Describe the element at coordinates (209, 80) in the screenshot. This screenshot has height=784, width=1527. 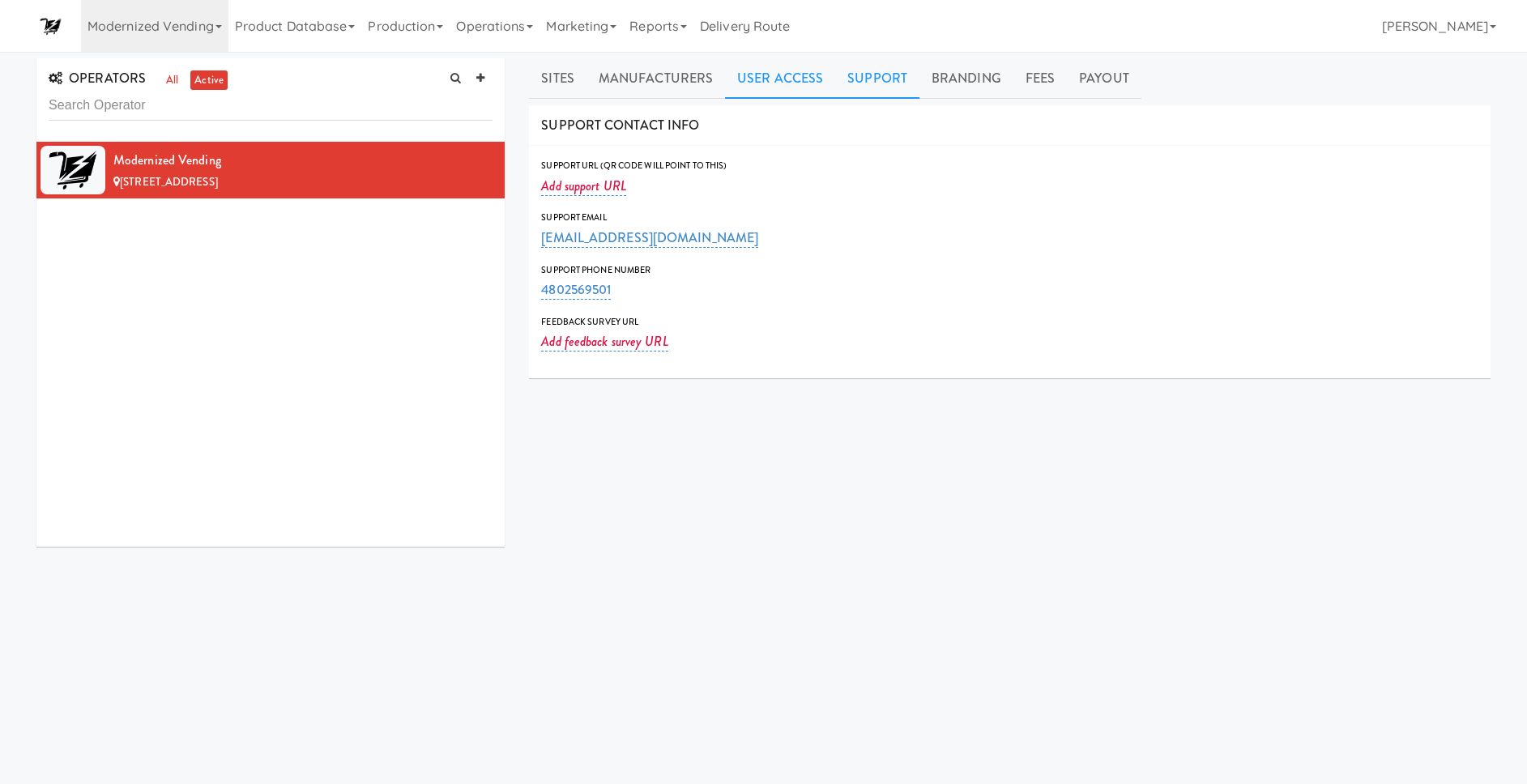
I see `a: active` at that location.